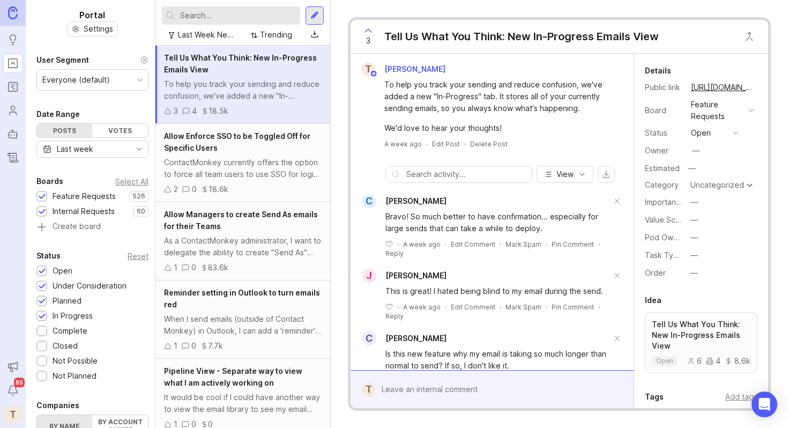 The image size is (788, 428). What do you see at coordinates (701, 335) in the screenshot?
I see `p: Tell Us What You Think: New In-Progress Emails View` at bounding box center [701, 335].